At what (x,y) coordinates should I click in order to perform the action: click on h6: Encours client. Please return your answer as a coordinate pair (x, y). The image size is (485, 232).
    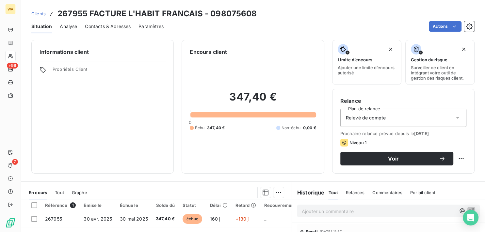
    Looking at the image, I should click on (208, 52).